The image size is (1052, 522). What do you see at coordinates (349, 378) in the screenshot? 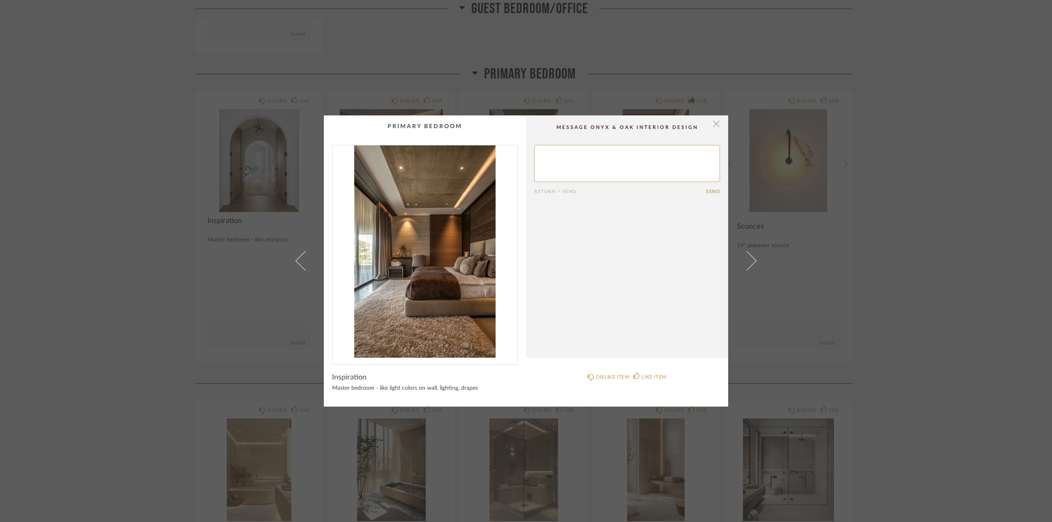
I see `span: Inspiration` at bounding box center [349, 378].